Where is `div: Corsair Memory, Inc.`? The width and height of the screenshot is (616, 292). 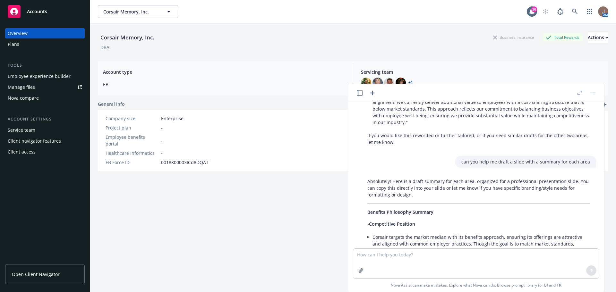 div: Corsair Memory, Inc. is located at coordinates (127, 38).